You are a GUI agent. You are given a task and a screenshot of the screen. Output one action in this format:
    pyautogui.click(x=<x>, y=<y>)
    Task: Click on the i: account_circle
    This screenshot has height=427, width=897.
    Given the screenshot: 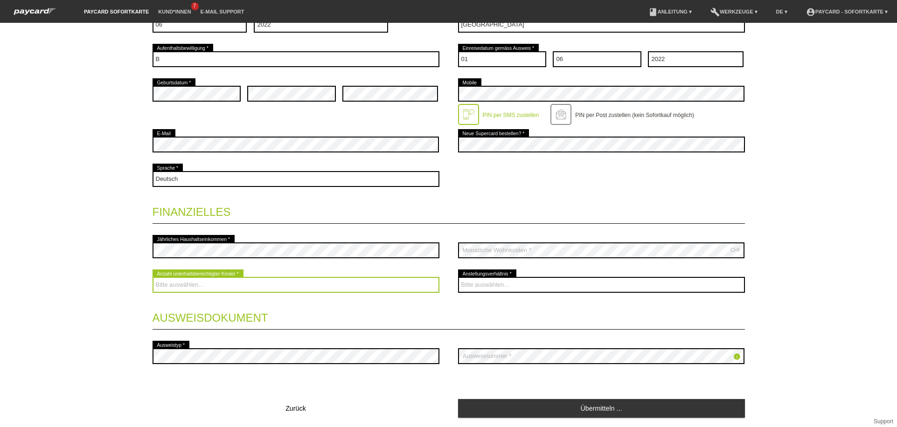 What is the action you would take?
    pyautogui.click(x=811, y=12)
    